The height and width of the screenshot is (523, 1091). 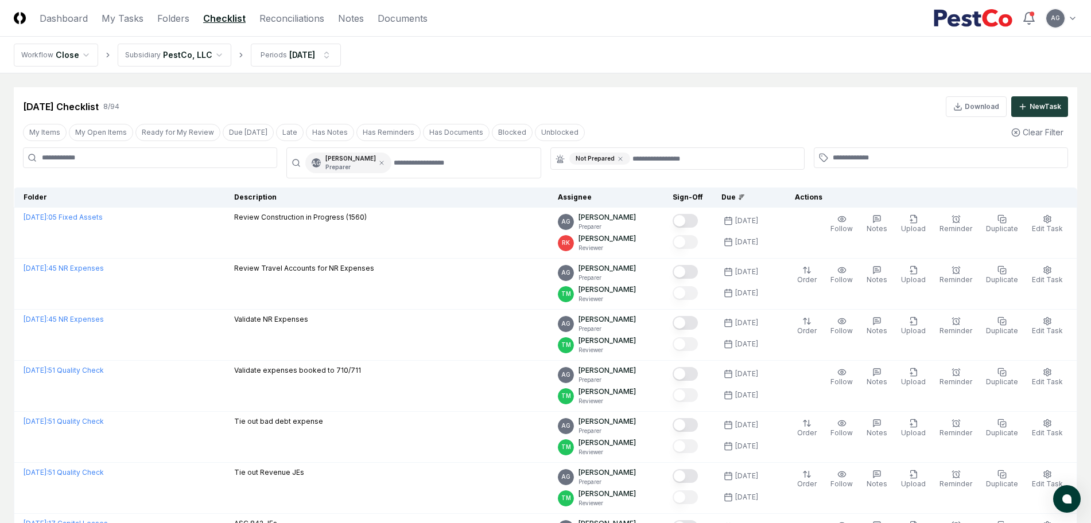 What do you see at coordinates (927, 197) in the screenshot?
I see `div: Actions` at bounding box center [927, 197].